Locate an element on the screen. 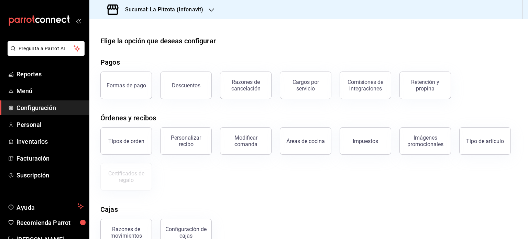 The image size is (528, 239). div: Razones de cancelación is located at coordinates (246, 85).